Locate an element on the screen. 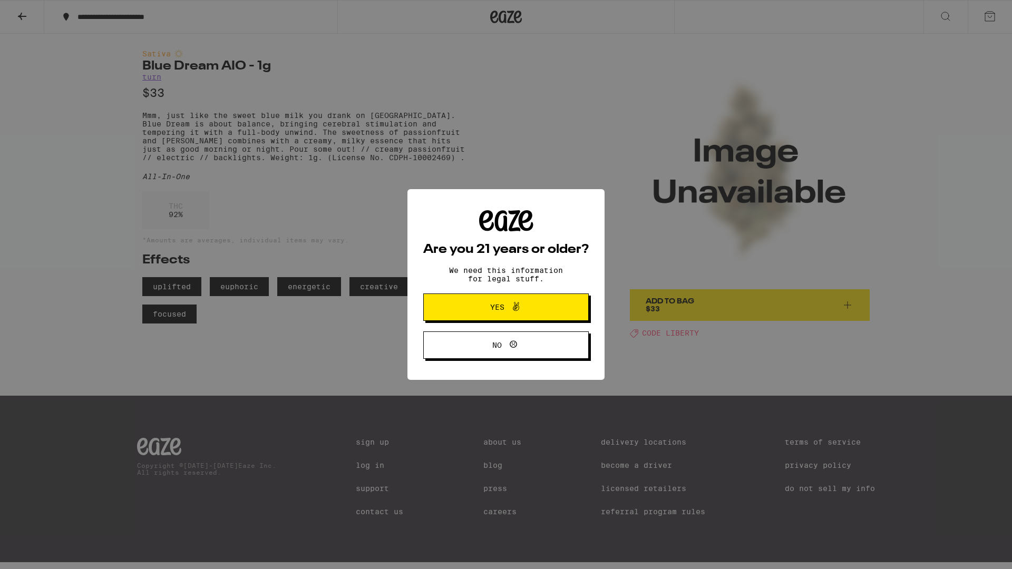  span: Yes is located at coordinates (497, 307).